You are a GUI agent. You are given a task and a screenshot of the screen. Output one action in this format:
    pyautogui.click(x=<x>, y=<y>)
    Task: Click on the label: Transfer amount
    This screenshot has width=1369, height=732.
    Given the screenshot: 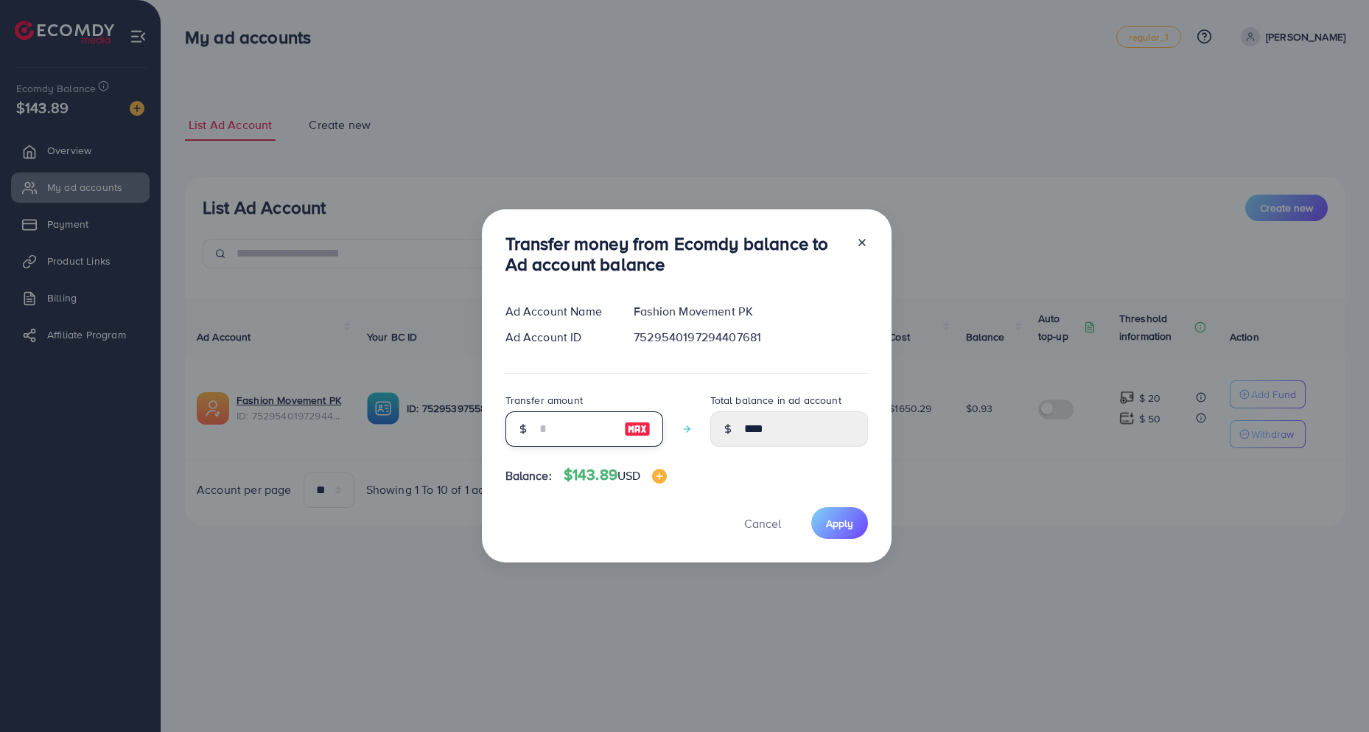 What is the action you would take?
    pyautogui.click(x=544, y=400)
    